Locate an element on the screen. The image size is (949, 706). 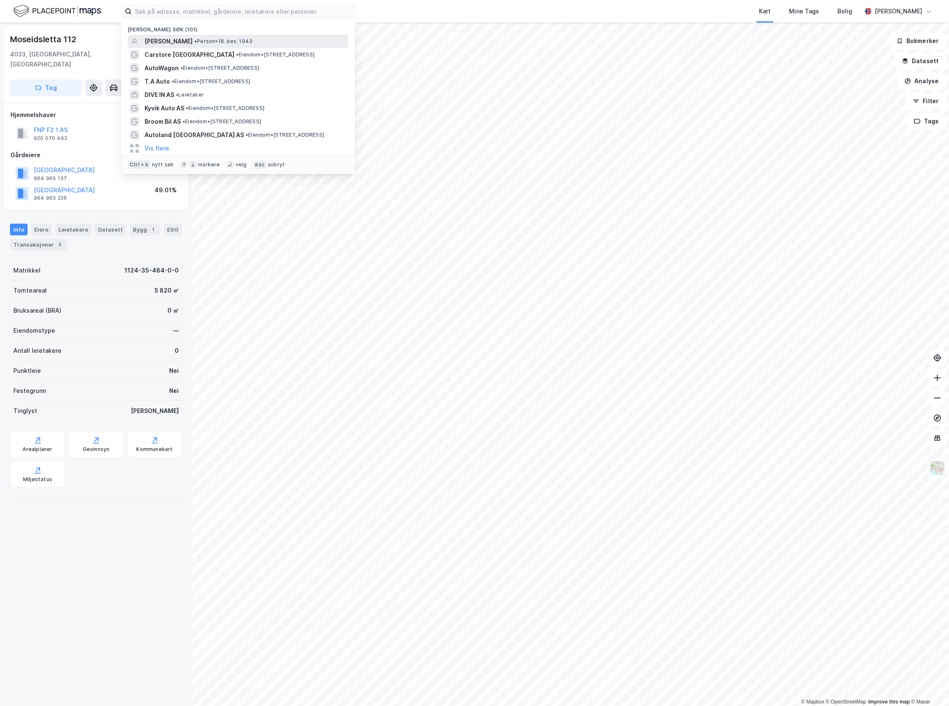
span: Leietaker is located at coordinates (190, 95).